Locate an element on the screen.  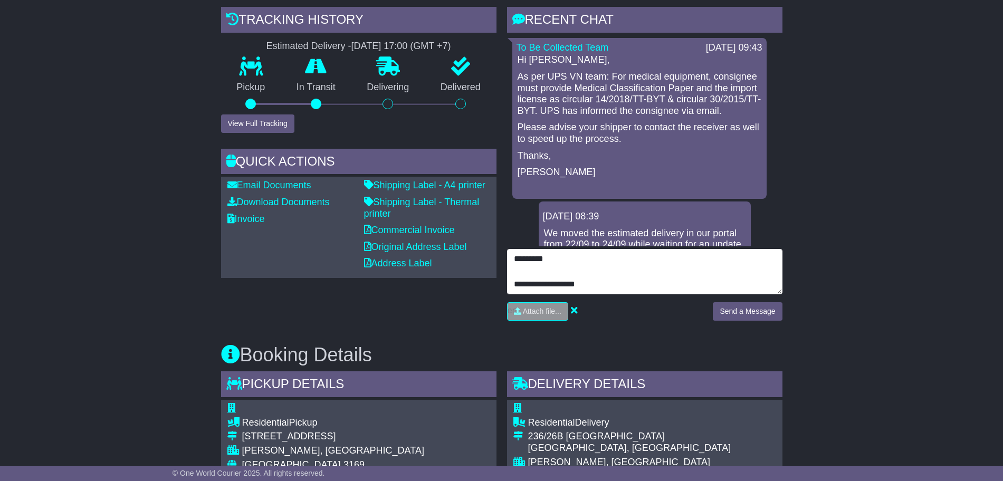
a: To Be Collected Team is located at coordinates (562, 47).